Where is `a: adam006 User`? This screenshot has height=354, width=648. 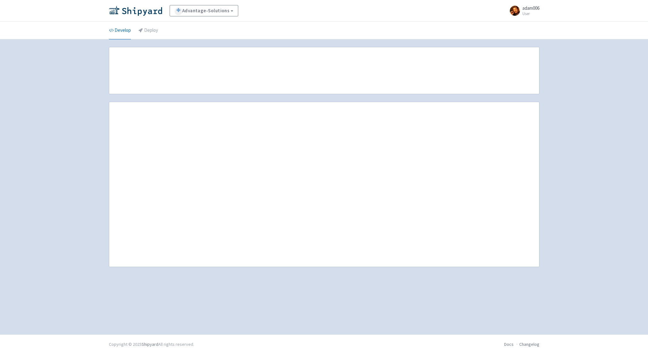
a: adam006 User is located at coordinates (523, 11).